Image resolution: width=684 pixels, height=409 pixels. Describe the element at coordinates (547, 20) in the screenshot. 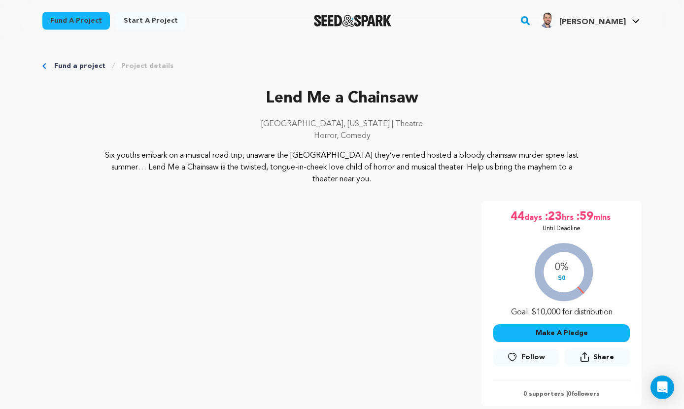

I see `img: 39bfc7f1aa1bc0db.jpg` at that location.